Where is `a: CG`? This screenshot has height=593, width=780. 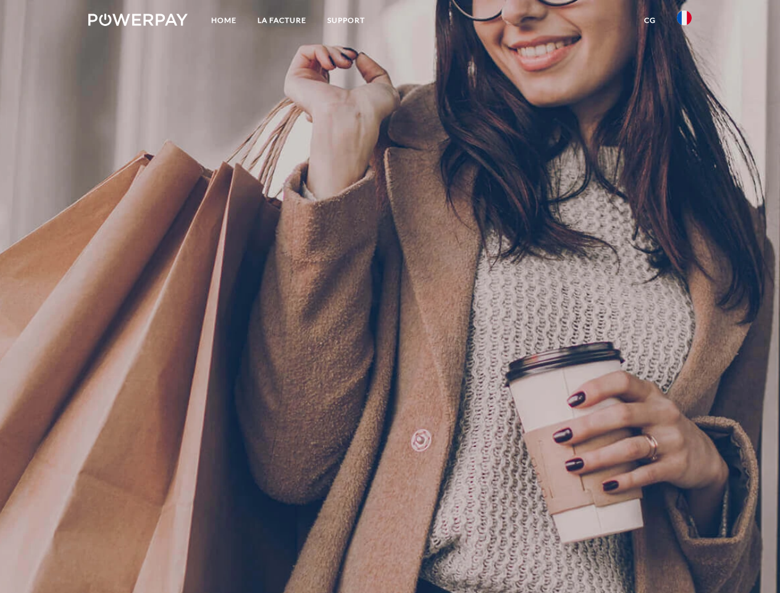
a: CG is located at coordinates (649, 20).